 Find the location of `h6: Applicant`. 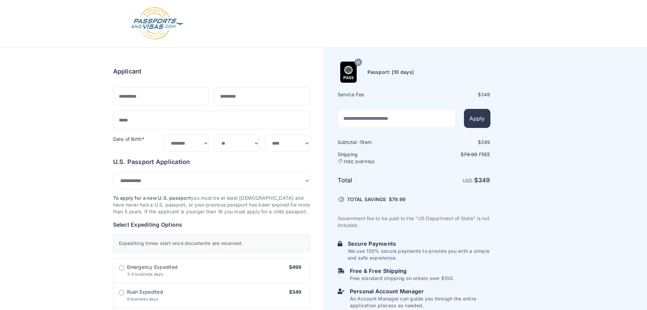

h6: Applicant is located at coordinates (127, 71).